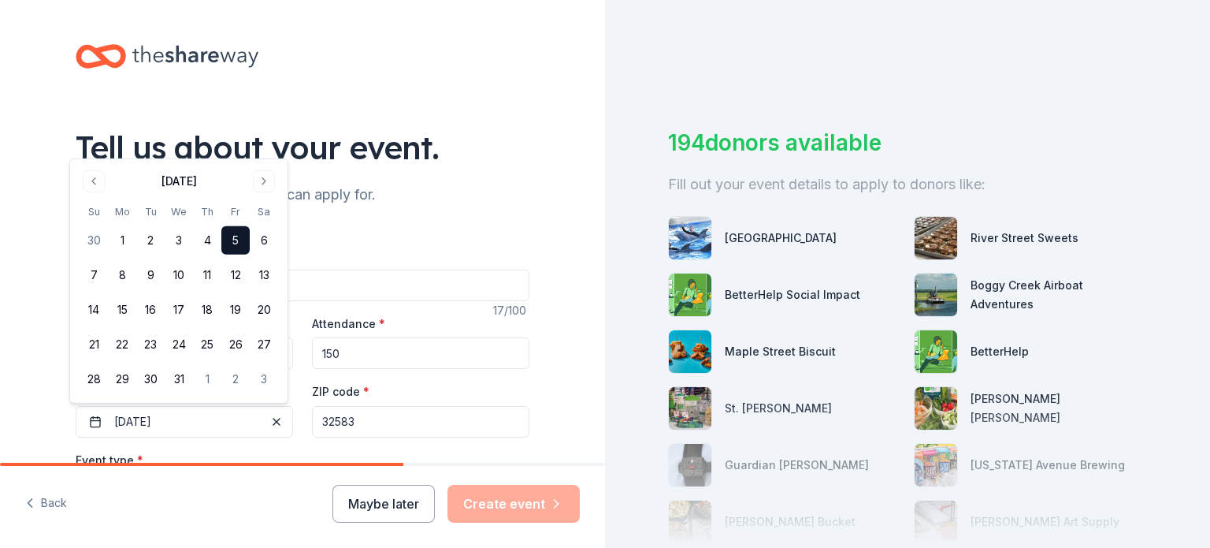 The height and width of the screenshot is (548, 1210). Describe the element at coordinates (122, 275) in the screenshot. I see `button: 8` at that location.